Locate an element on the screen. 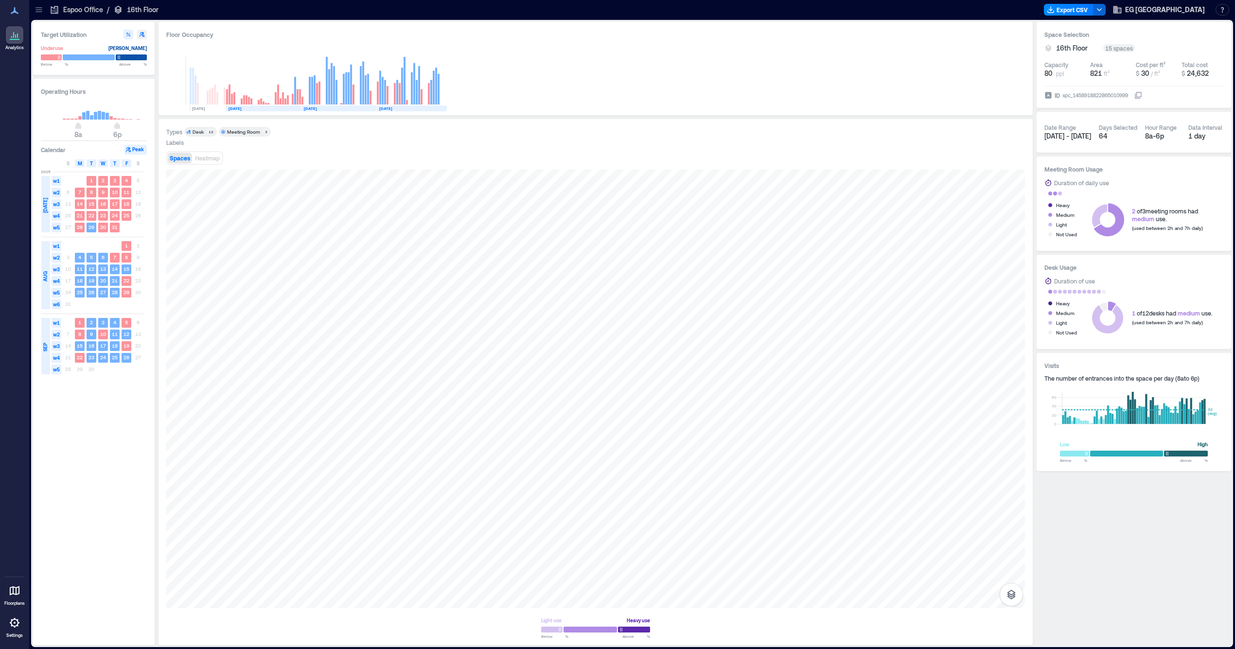 This screenshot has width=1235, height=649. span: S is located at coordinates (138, 163).